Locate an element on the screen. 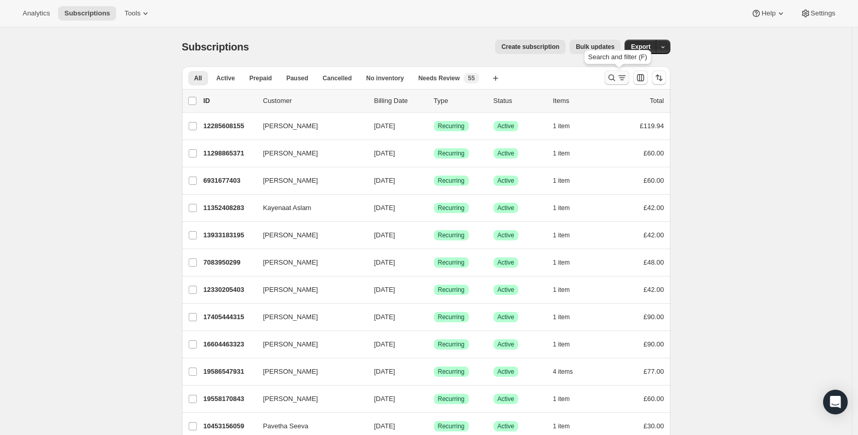 The image size is (858, 435). p: 19558170843 is located at coordinates (229, 399).